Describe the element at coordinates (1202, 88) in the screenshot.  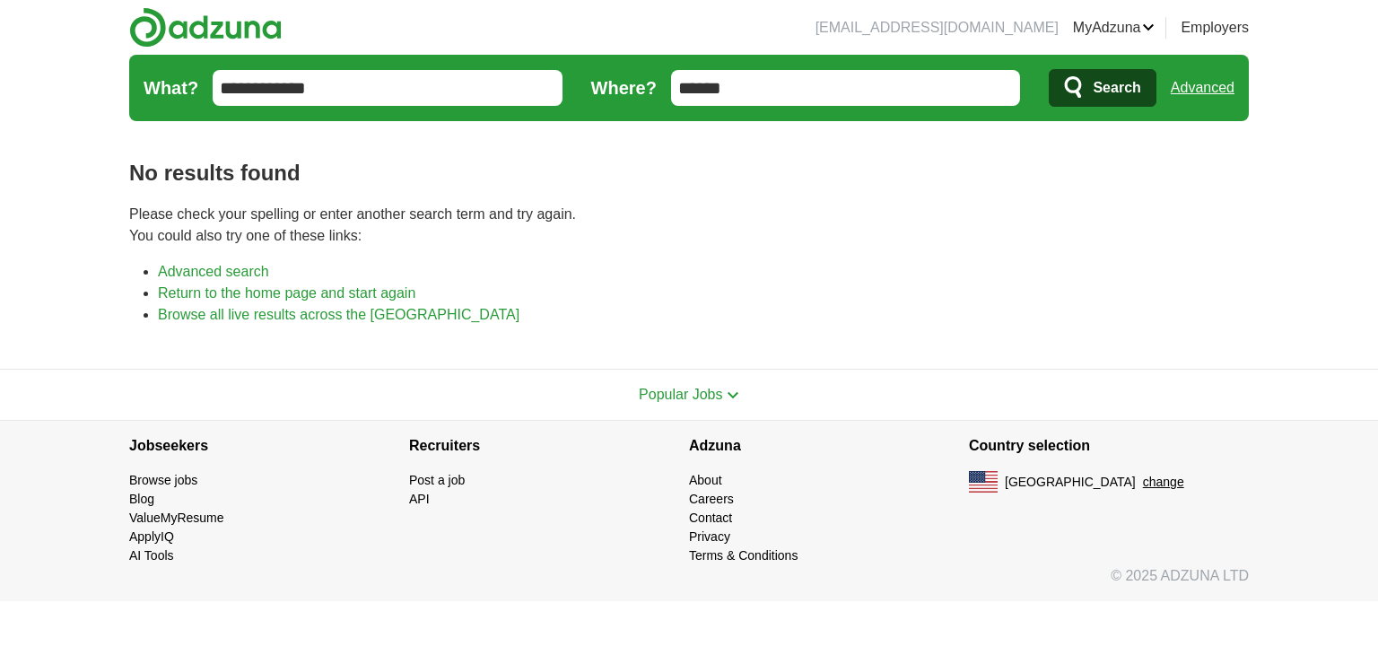
I see `a: Advanced` at that location.